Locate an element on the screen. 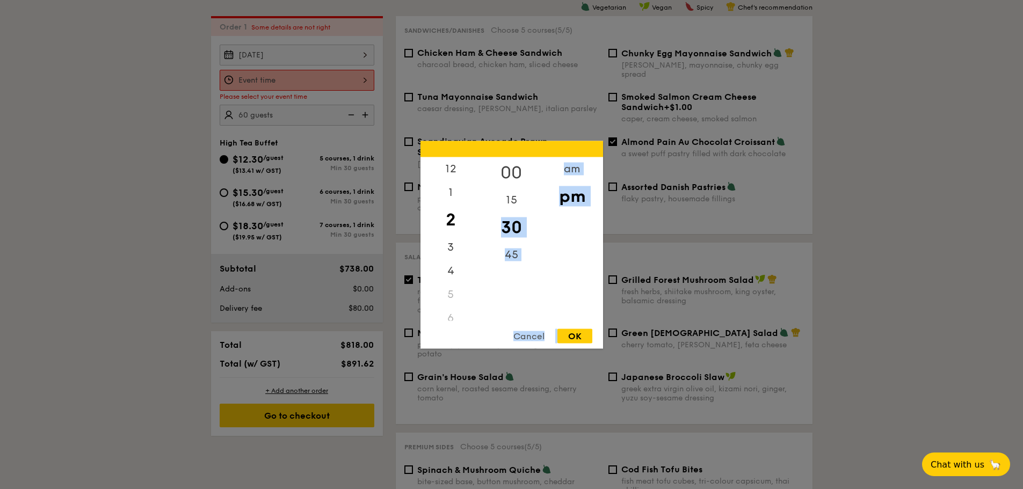  div: 2 is located at coordinates (451, 220).